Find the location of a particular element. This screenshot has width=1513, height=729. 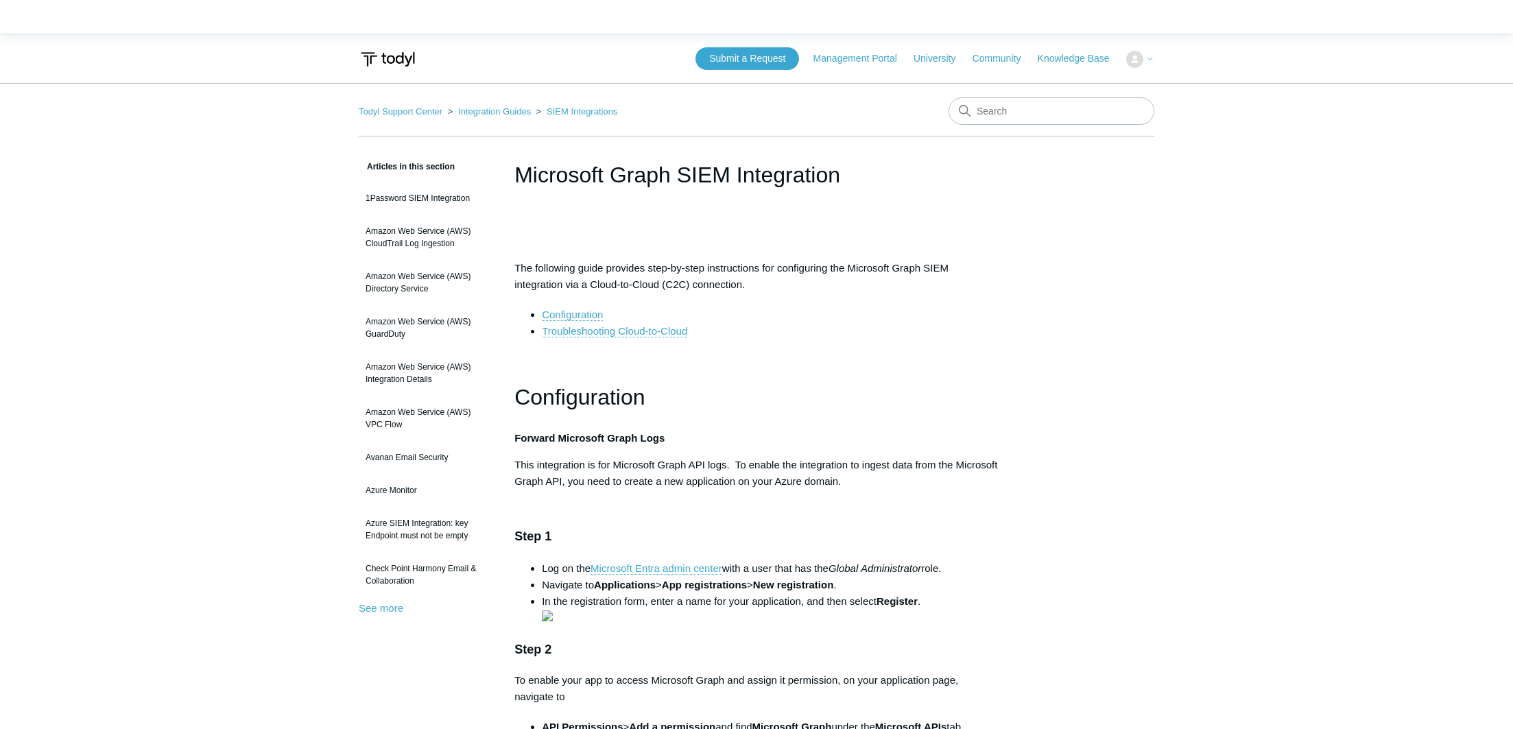

li: SIEM Integrations is located at coordinates (575, 111).